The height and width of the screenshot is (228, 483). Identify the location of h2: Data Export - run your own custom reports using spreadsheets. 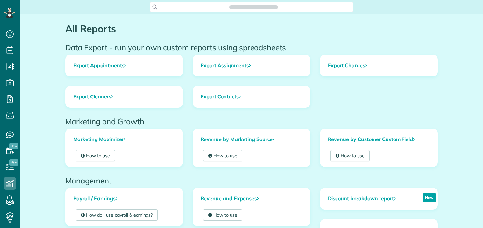
(252, 47).